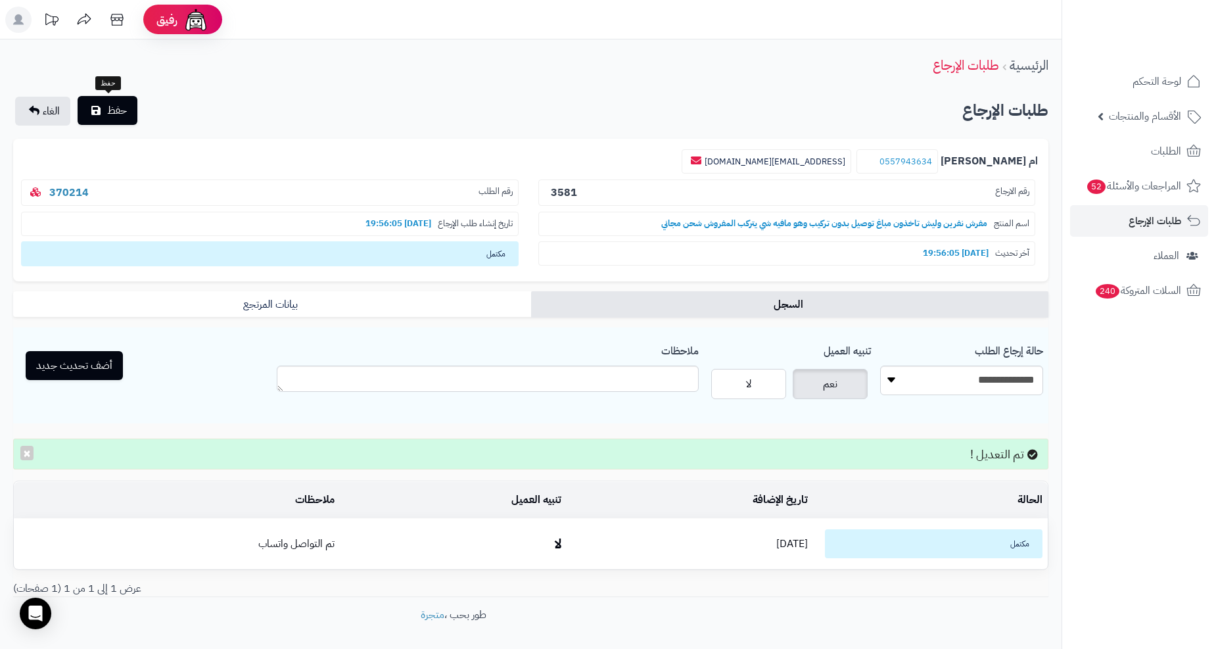 This screenshot has height=649, width=1216. I want to click on label: حالة إرجاع الطلب, so click(1009, 348).